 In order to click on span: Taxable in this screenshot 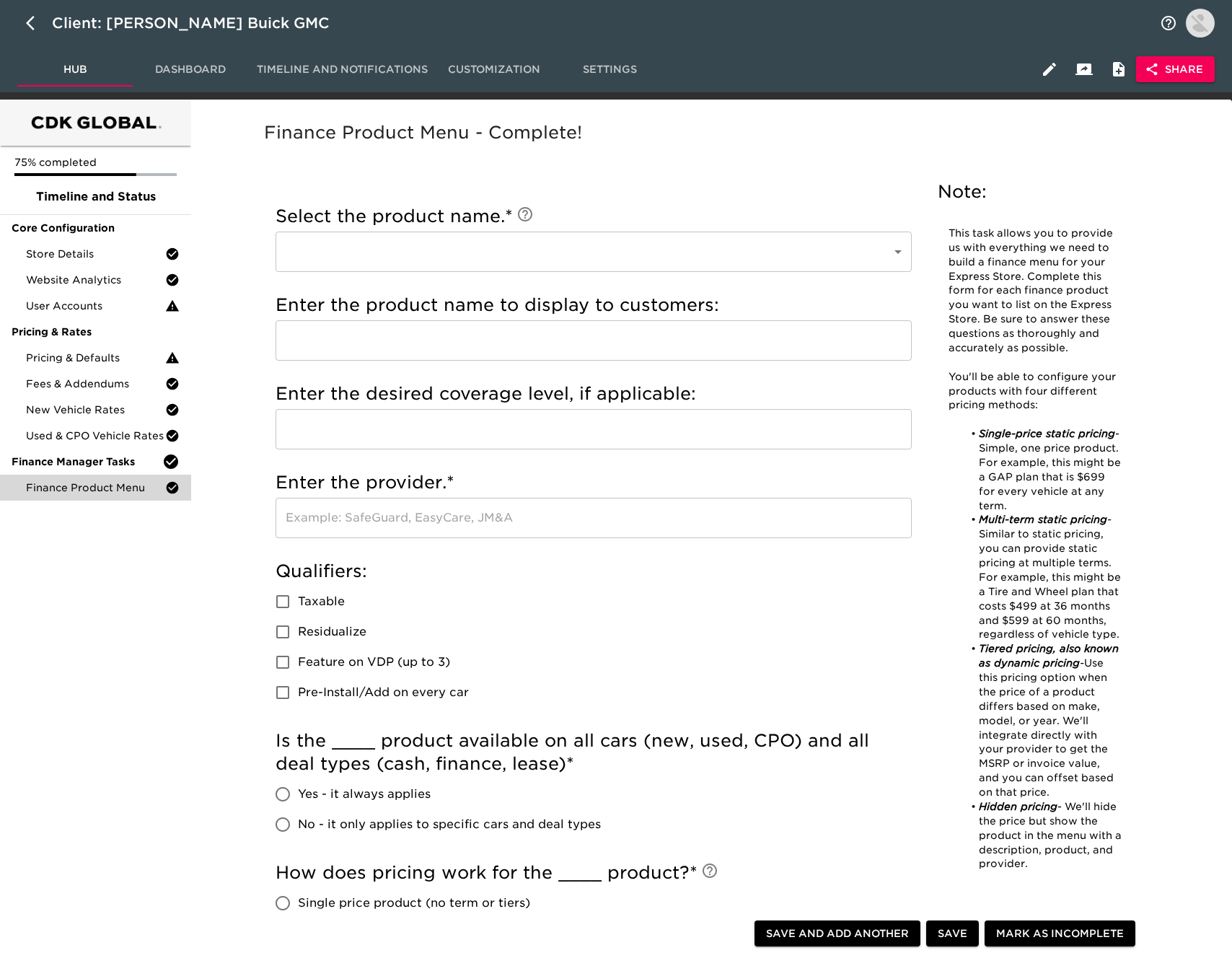, I will do `click(321, 601)`.